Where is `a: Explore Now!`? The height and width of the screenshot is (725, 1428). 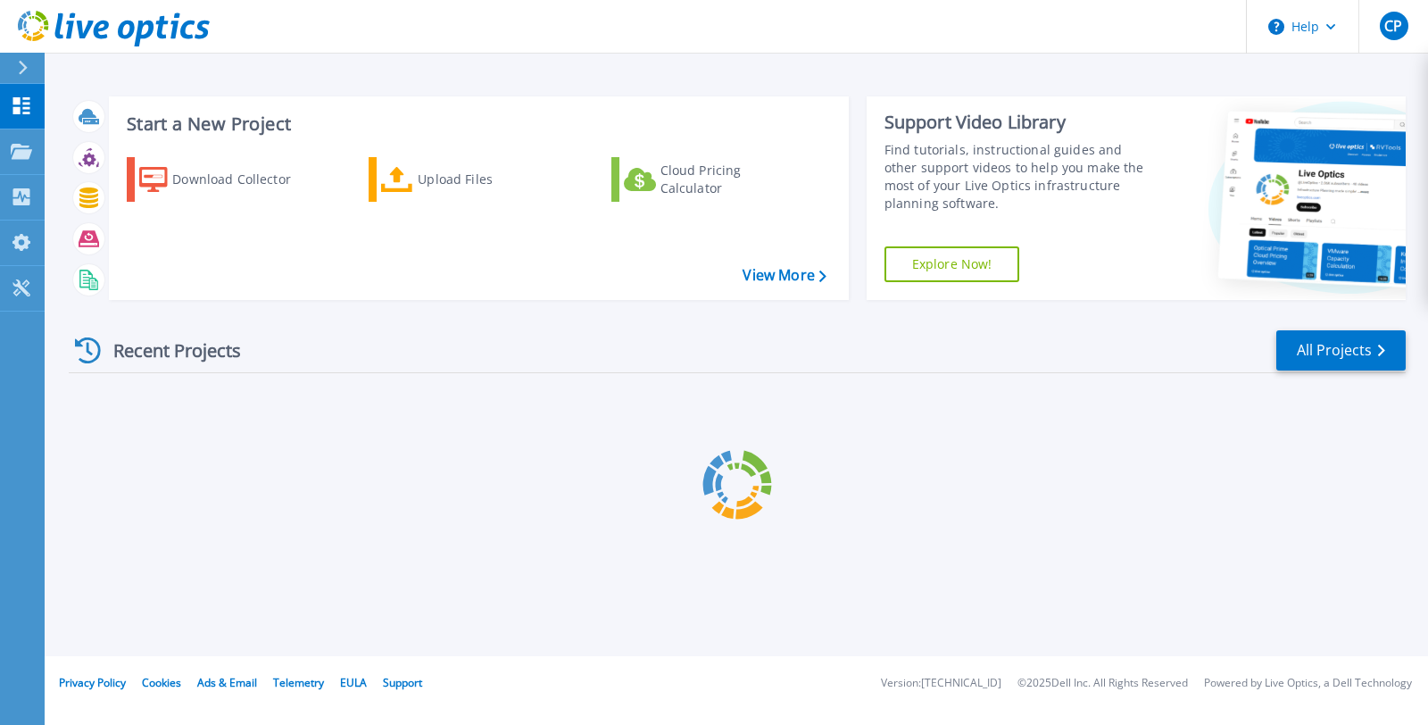 a: Explore Now! is located at coordinates (952, 264).